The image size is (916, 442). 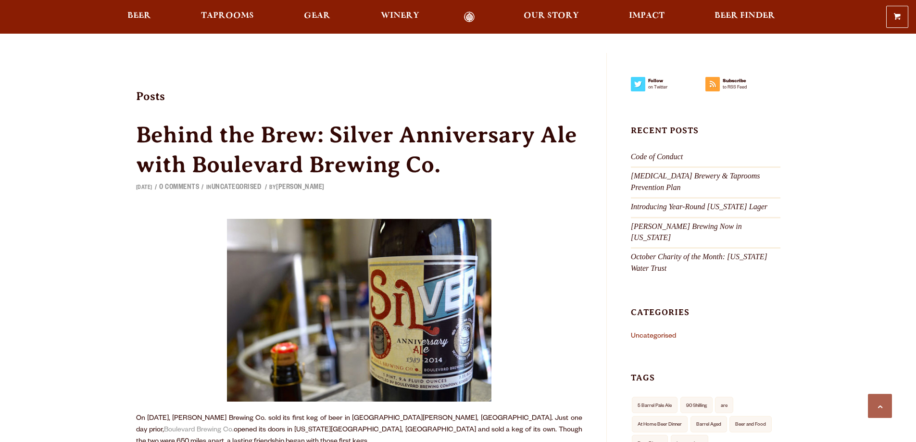 What do you see at coordinates (743, 87) in the screenshot?
I see `span: to RSS Feed` at bounding box center [743, 87].